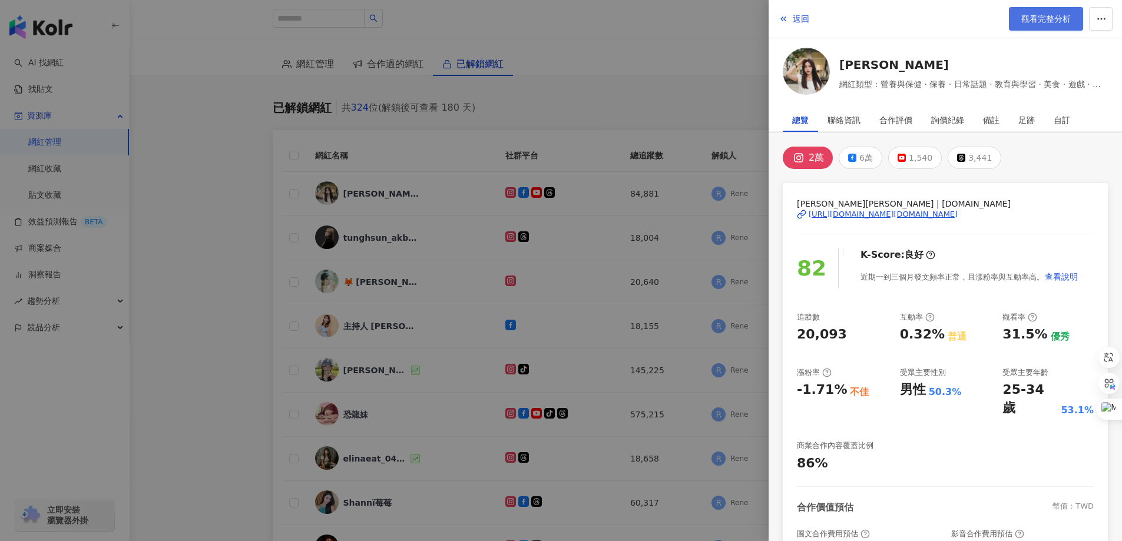 This screenshot has width=1122, height=541. I want to click on img: KOL Avatar, so click(806, 71).